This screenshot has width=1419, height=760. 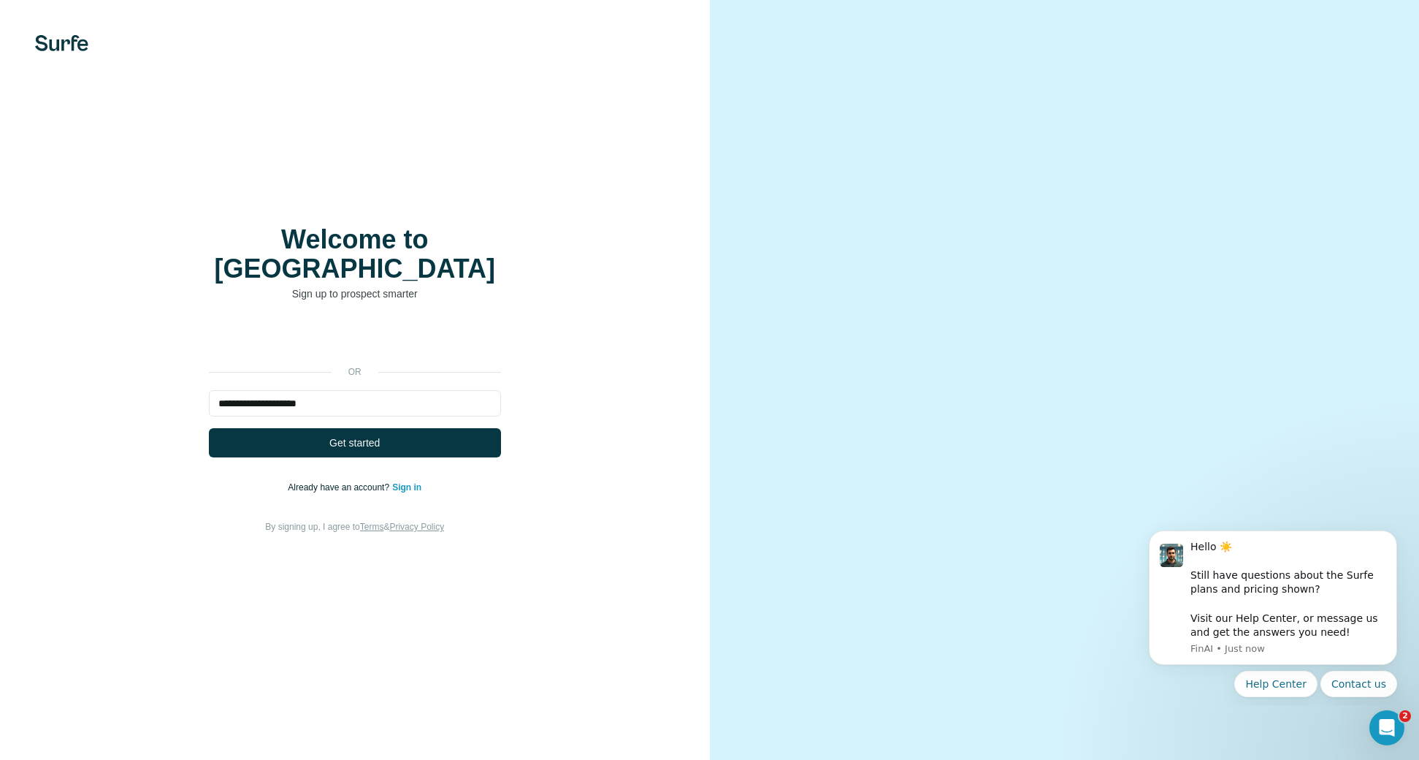 I want to click on a: Terms, so click(x=372, y=527).